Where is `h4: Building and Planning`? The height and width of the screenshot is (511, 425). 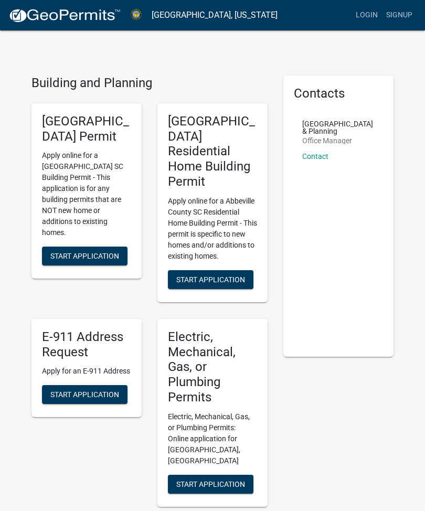 h4: Building and Planning is located at coordinates (150, 83).